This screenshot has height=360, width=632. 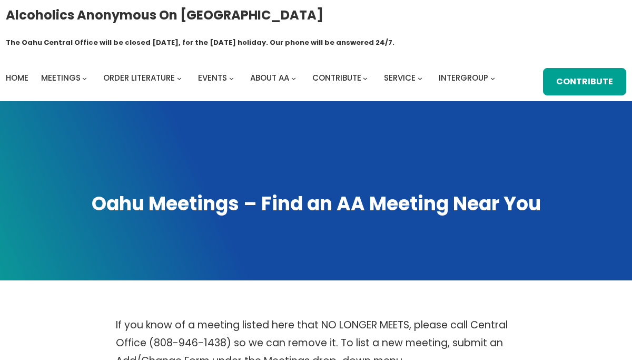 I want to click on span: Intergroup, so click(x=464, y=77).